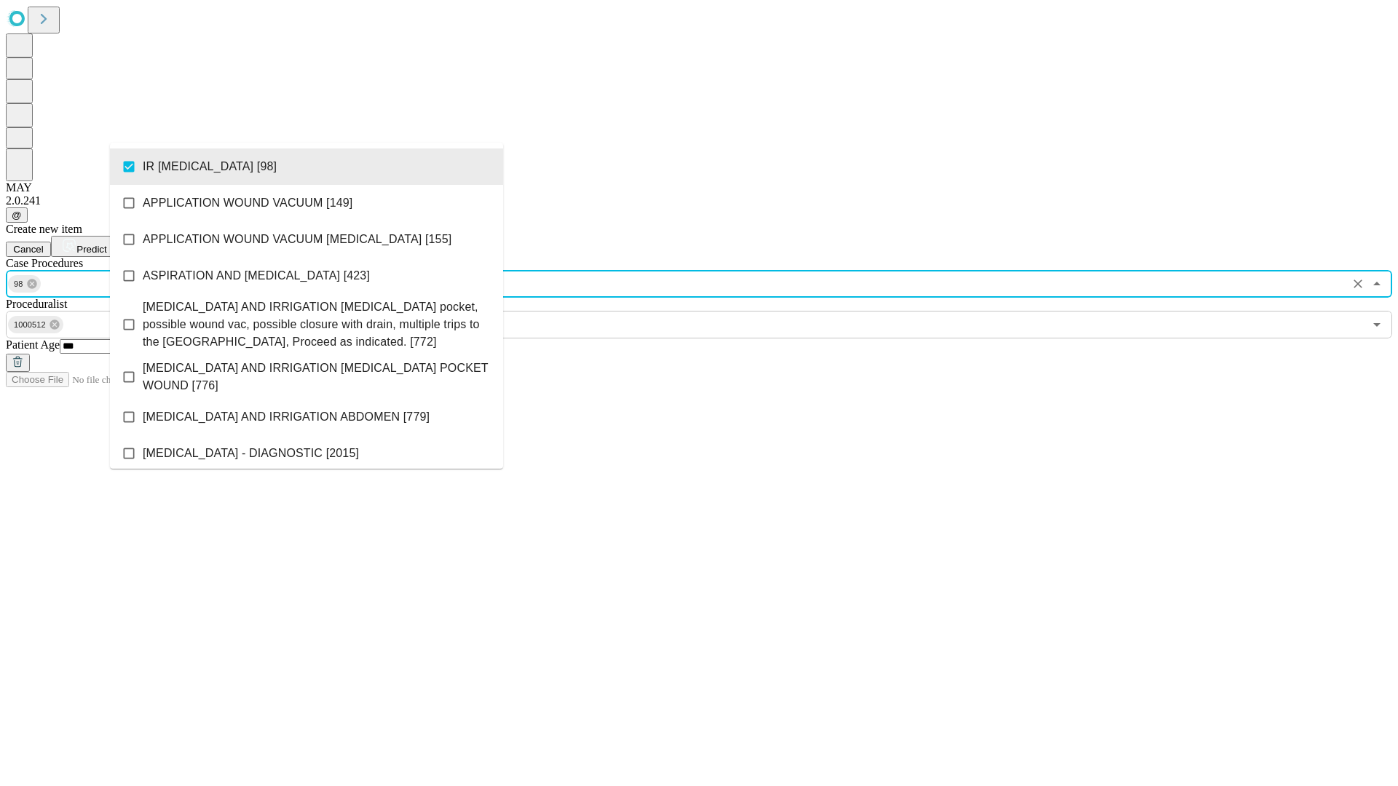 This screenshot has width=1398, height=786. Describe the element at coordinates (248, 203) in the screenshot. I see `span: APPLICATION WOUND VACUUM [149]` at that location.